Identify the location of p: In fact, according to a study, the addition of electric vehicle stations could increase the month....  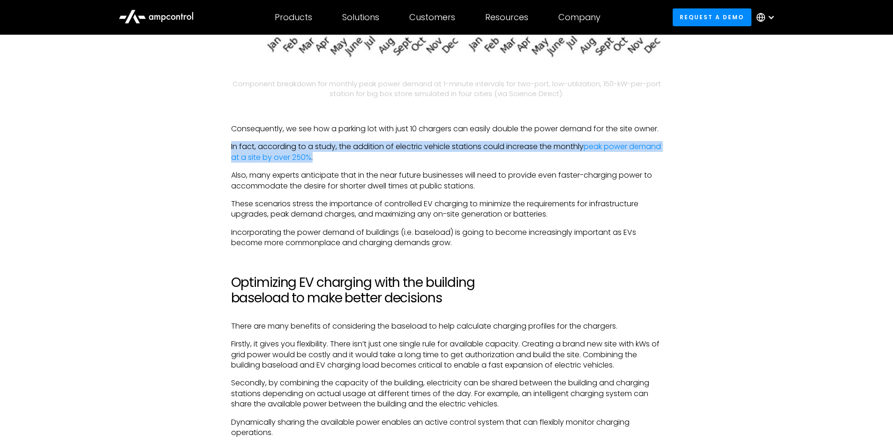
(447, 152).